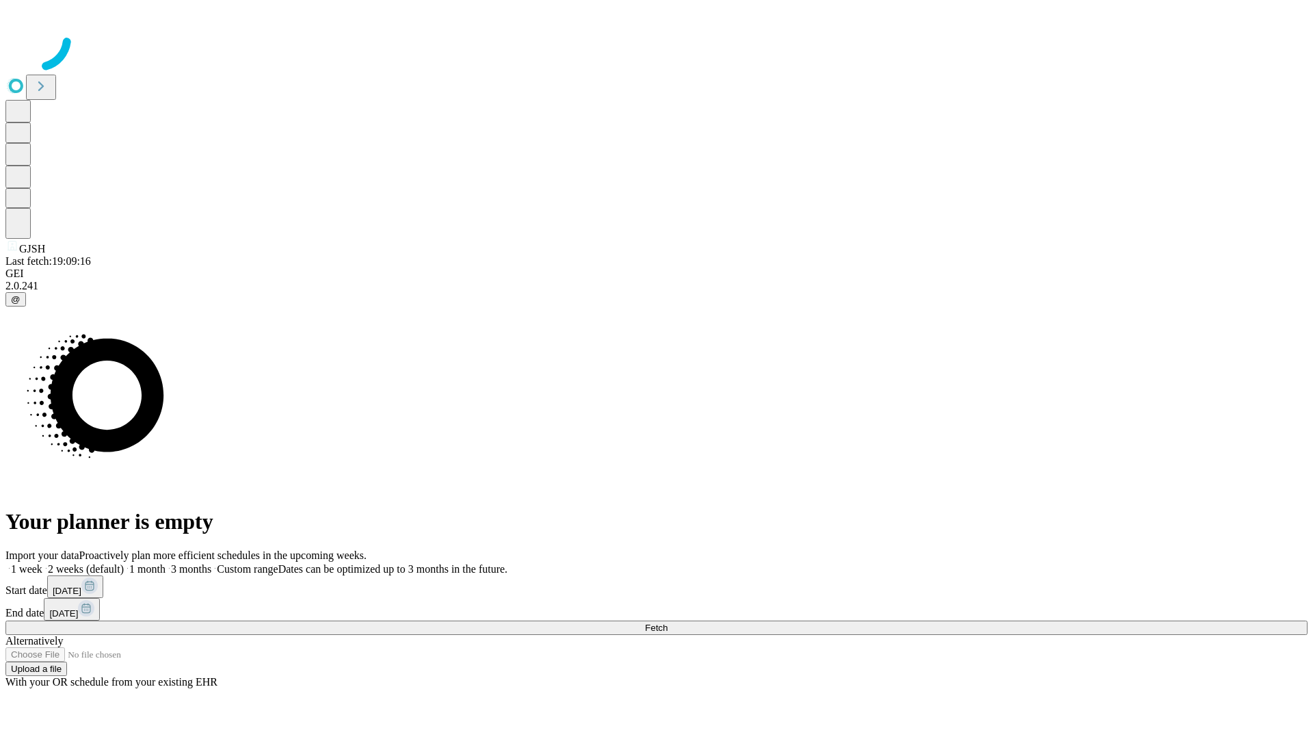 The height and width of the screenshot is (739, 1313). What do you see at coordinates (36, 668) in the screenshot?
I see `button: Upload a file` at bounding box center [36, 668].